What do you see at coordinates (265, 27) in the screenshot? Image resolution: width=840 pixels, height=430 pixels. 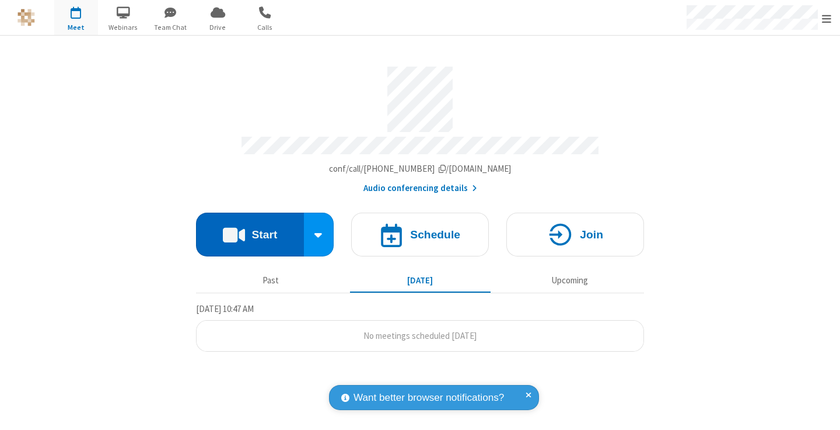 I see `span: Calls` at bounding box center [265, 27].